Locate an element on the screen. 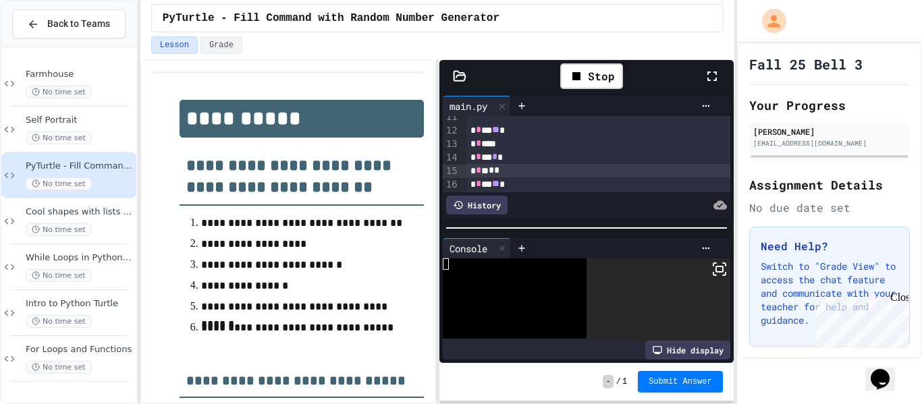  p: Switch to "Grade View" to access the chat feature and communicate with your teacher for help and ... is located at coordinates (829, 293).